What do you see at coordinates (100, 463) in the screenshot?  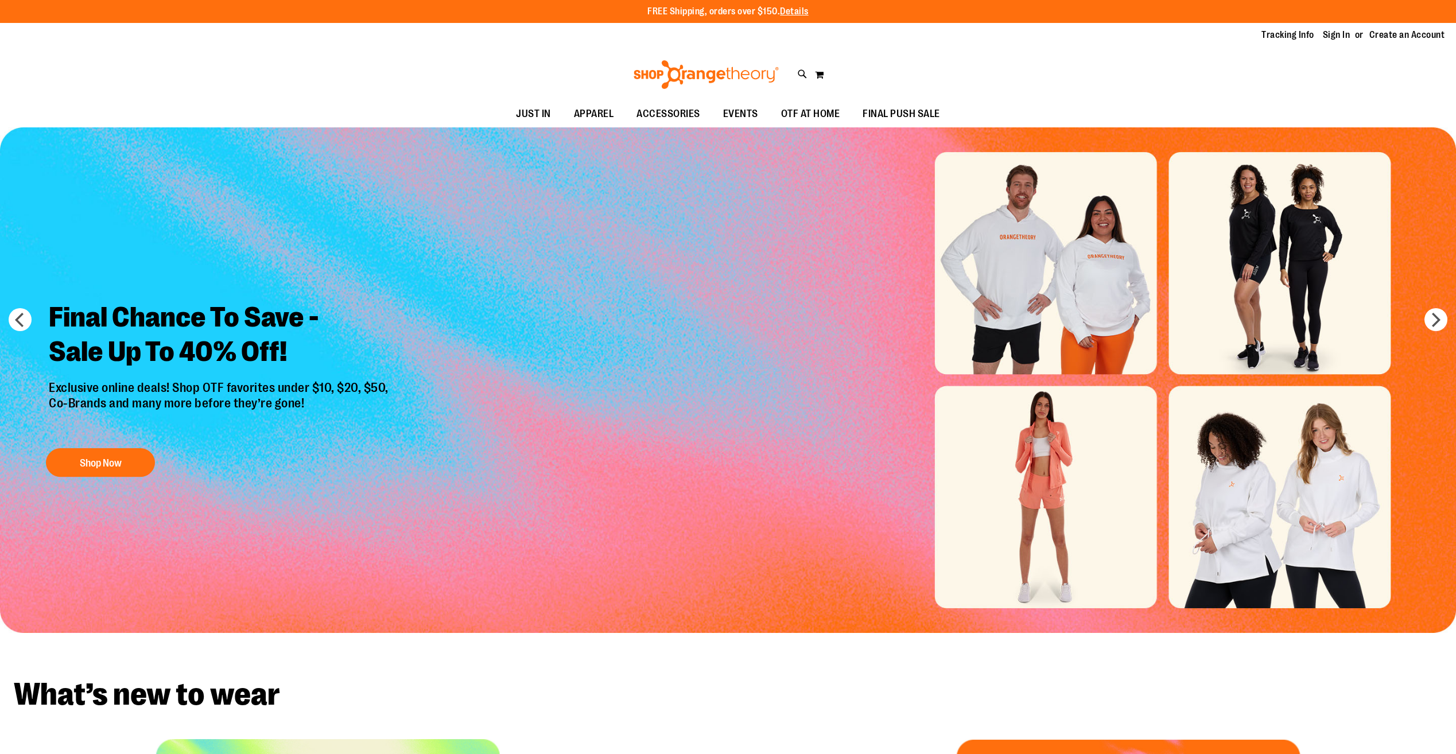 I see `button: Shop Now` at bounding box center [100, 463].